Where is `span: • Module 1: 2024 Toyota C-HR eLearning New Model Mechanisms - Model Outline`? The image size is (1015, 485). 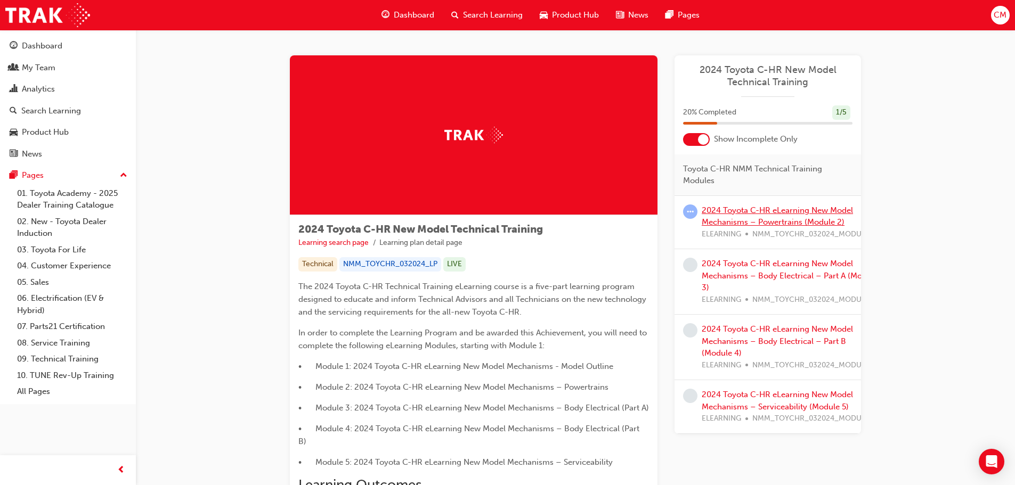 span: • Module 1: 2024 Toyota C-HR eLearning New Model Mechanisms - Model Outline is located at coordinates (456, 367).